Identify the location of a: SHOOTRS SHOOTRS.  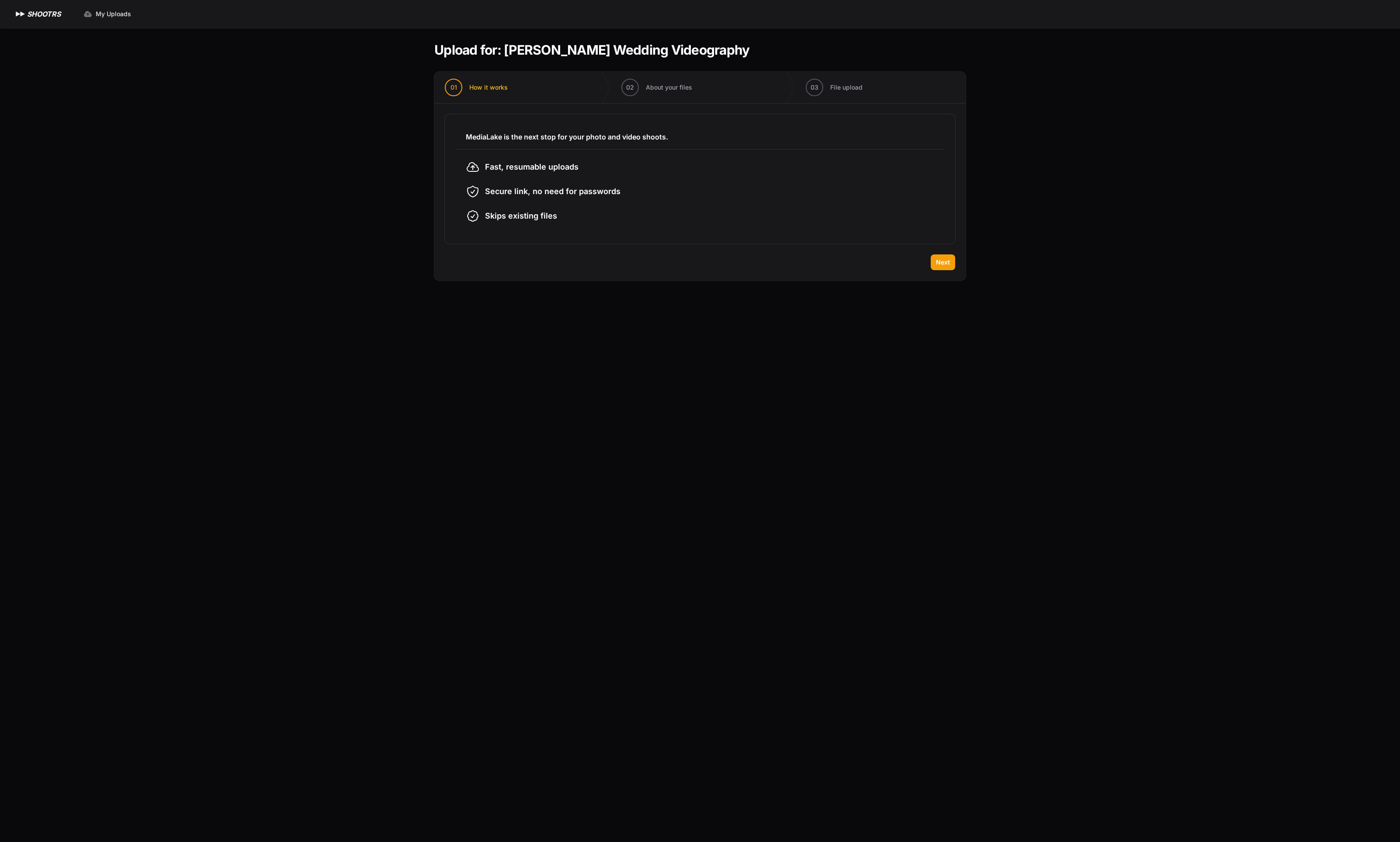
(37, 14).